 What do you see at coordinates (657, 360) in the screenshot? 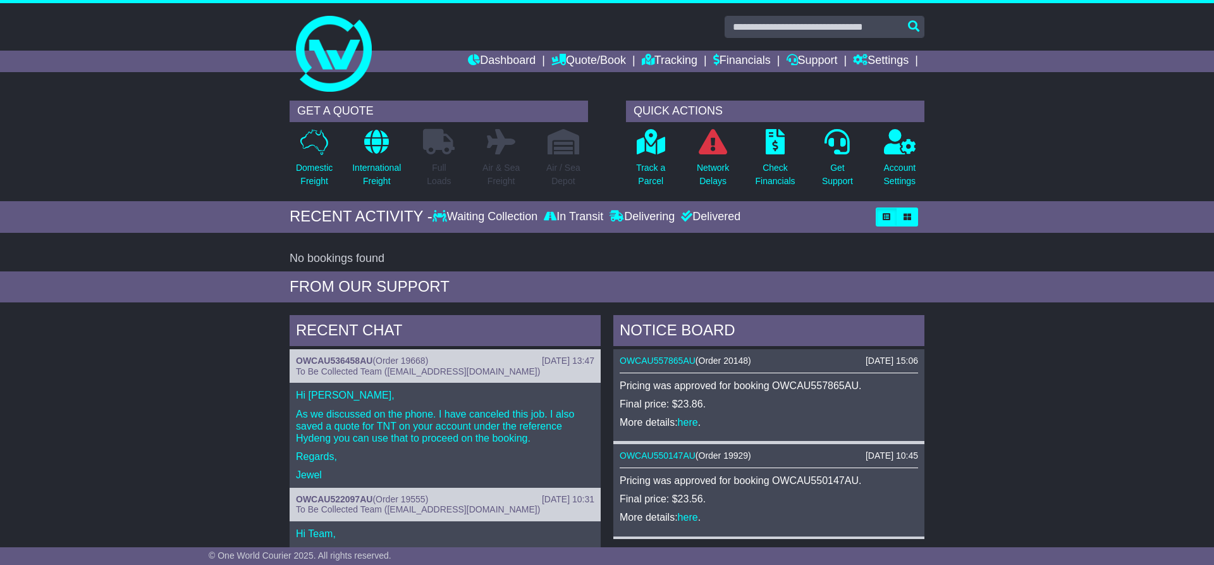
I see `a: OWCAU557865AU` at bounding box center [657, 360].